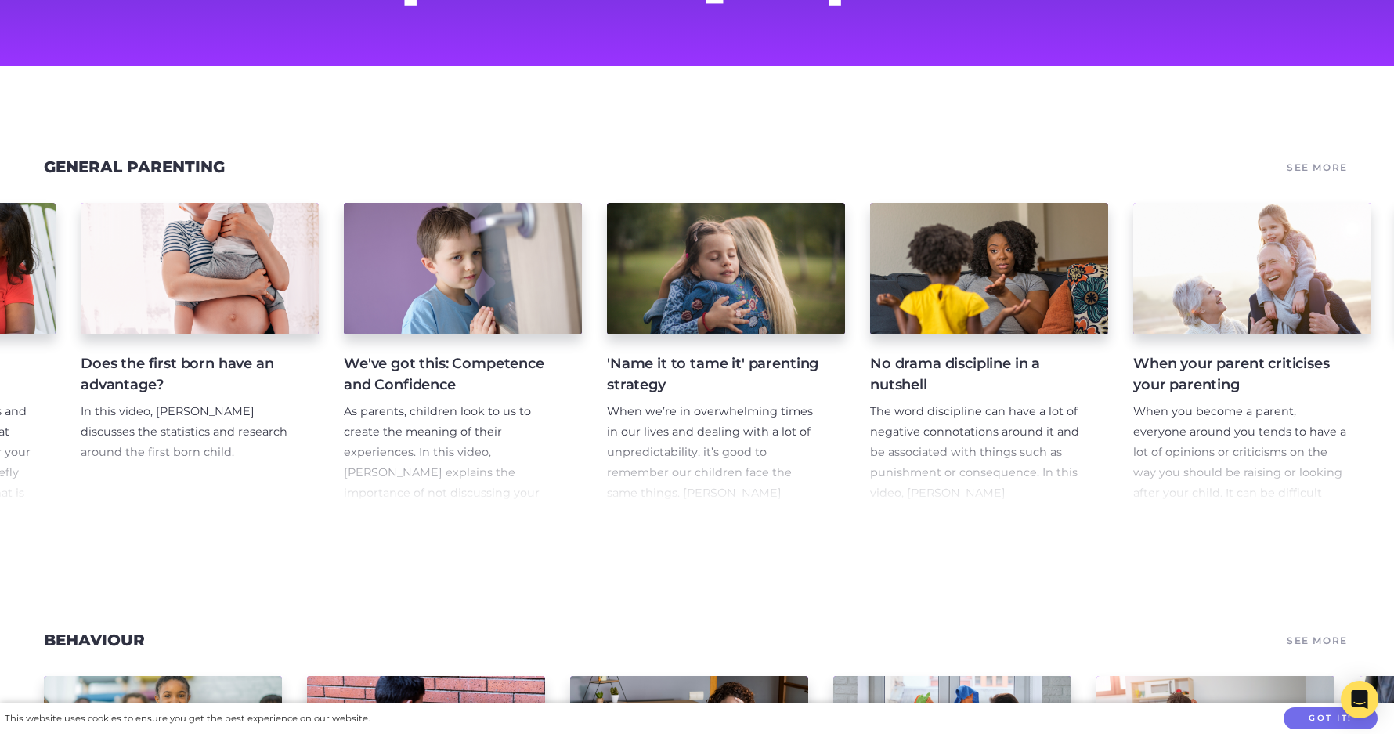  Describe the element at coordinates (1240, 374) in the screenshot. I see `h4: When your parent criticises your parenting` at that location.